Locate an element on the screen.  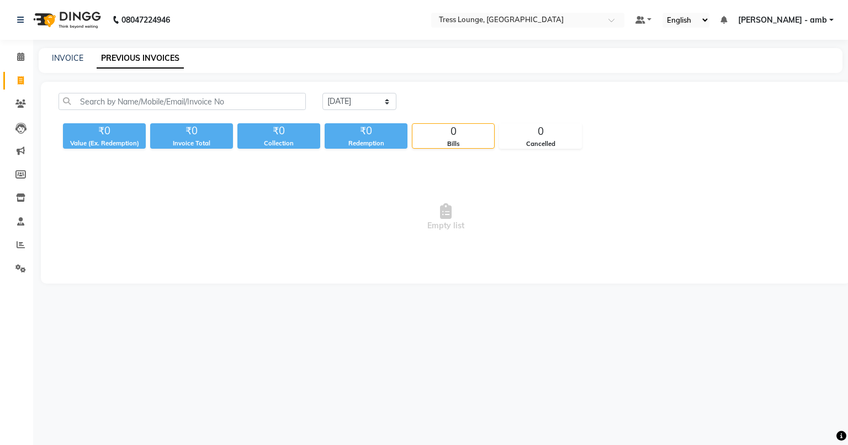
a: PREVIOUS INVOICES is located at coordinates (140, 59).